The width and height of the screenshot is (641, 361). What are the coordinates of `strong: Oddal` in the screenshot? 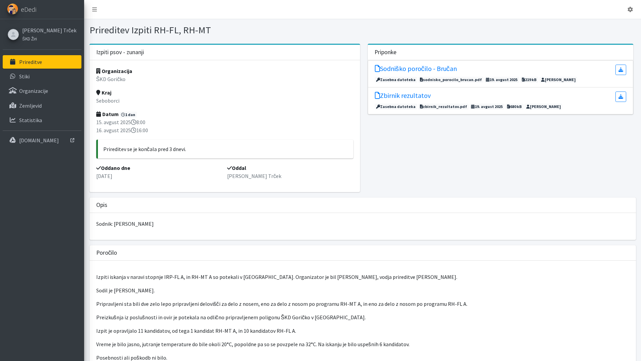 It's located at (236, 168).